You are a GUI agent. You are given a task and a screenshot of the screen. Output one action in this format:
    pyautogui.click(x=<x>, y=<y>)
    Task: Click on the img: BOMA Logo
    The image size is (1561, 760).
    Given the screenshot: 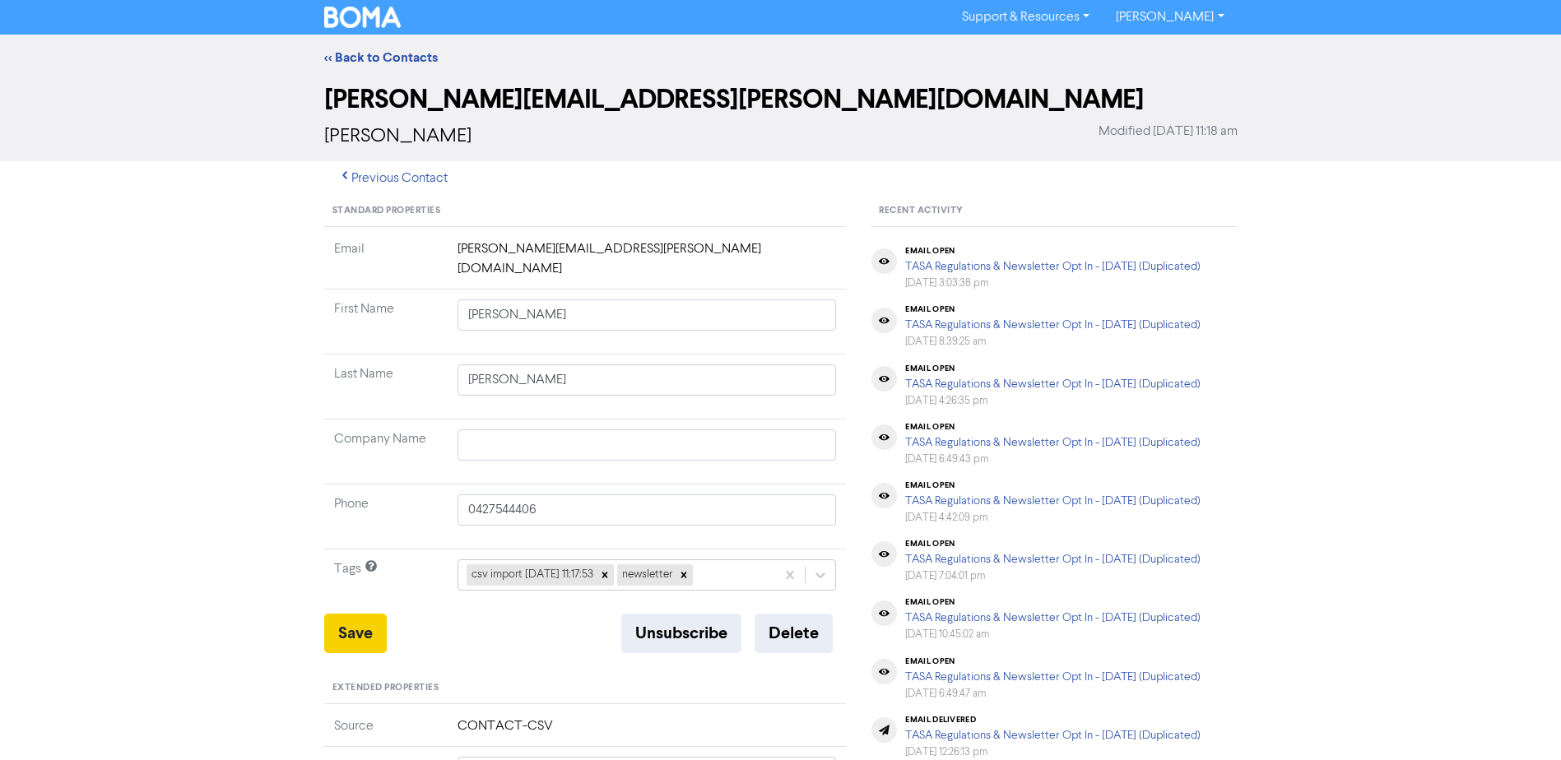 What is the action you would take?
    pyautogui.click(x=363, y=17)
    